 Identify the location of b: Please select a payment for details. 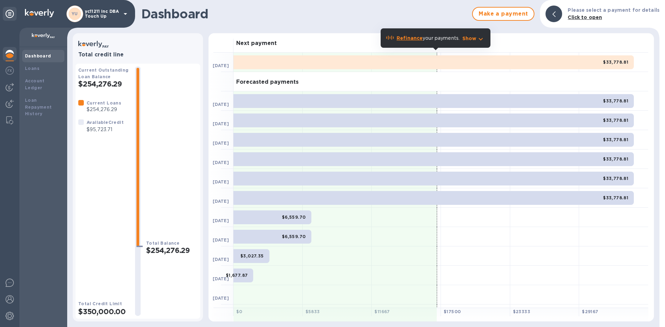
(614, 10).